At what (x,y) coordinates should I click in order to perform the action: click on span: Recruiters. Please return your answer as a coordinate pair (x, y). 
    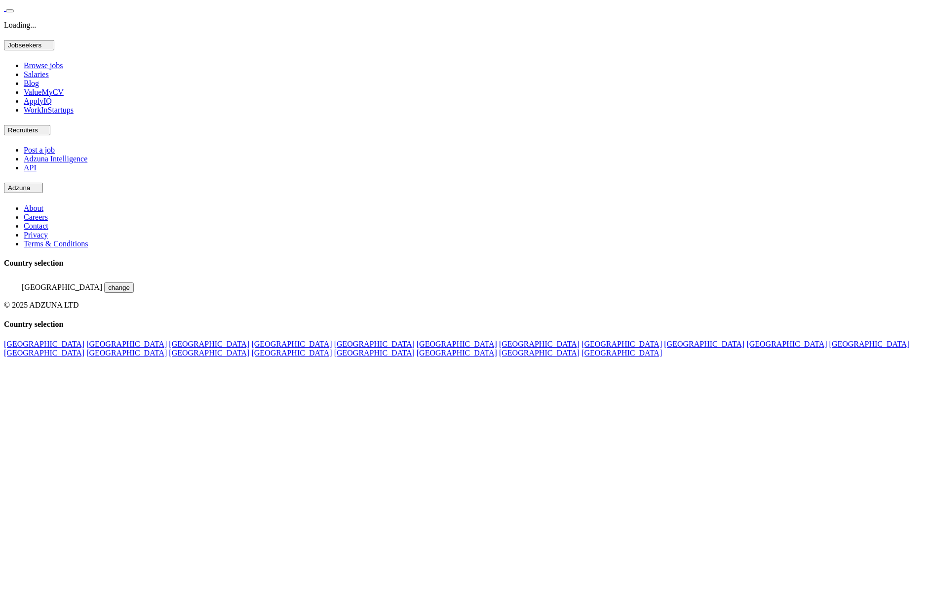
    Looking at the image, I should click on (23, 130).